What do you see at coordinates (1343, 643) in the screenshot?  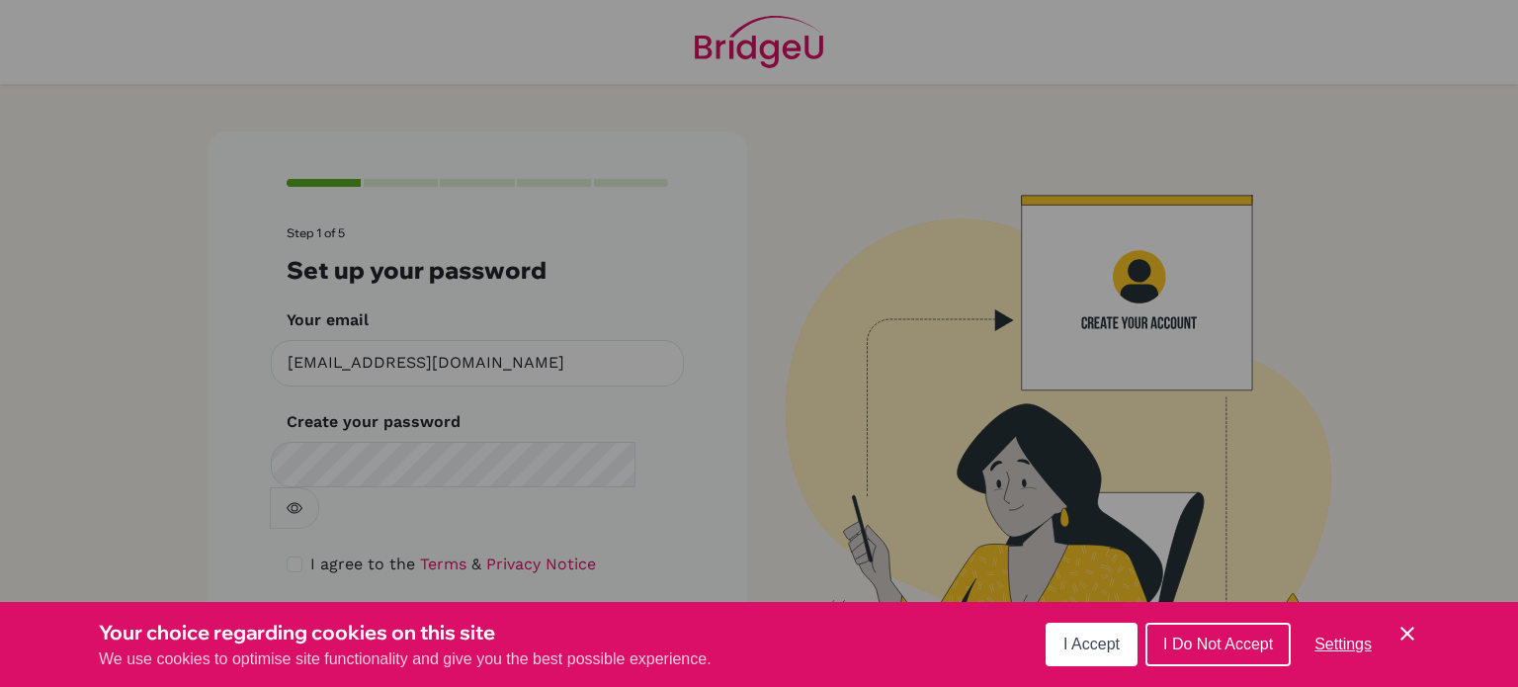 I see `span: Settings` at bounding box center [1343, 643].